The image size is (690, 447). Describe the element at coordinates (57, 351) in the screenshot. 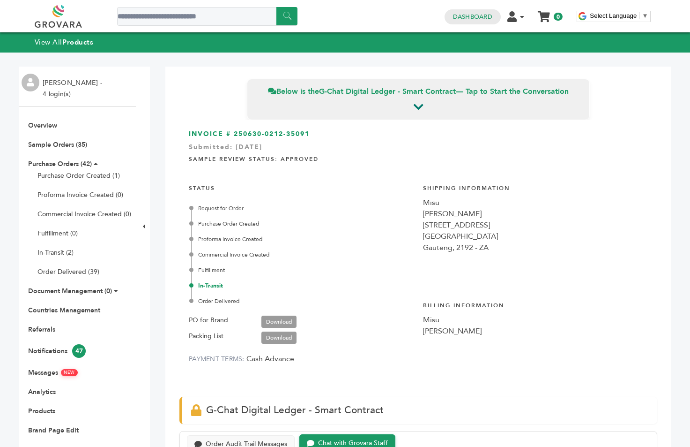

I see `a: Notifications47` at that location.